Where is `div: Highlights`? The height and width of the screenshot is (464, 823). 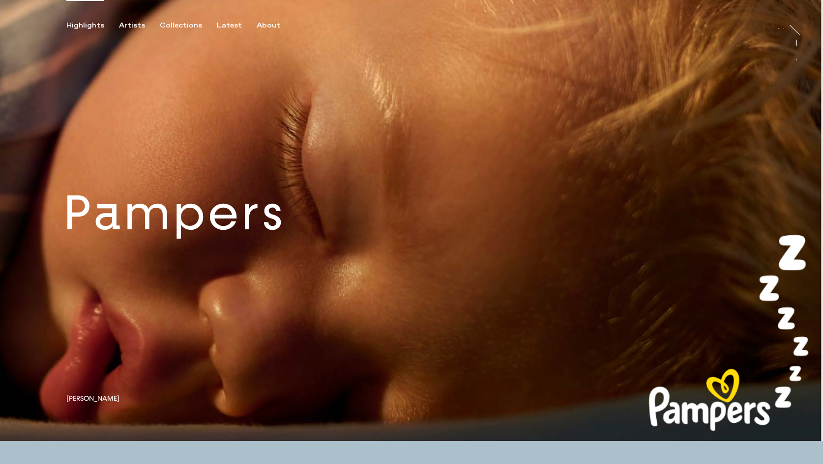
div: Highlights is located at coordinates (85, 26).